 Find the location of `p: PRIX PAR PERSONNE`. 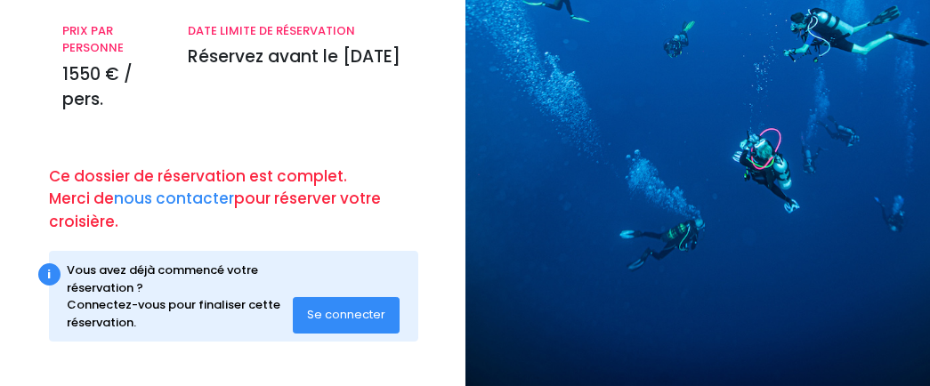

p: PRIX PAR PERSONNE is located at coordinates (111, 39).